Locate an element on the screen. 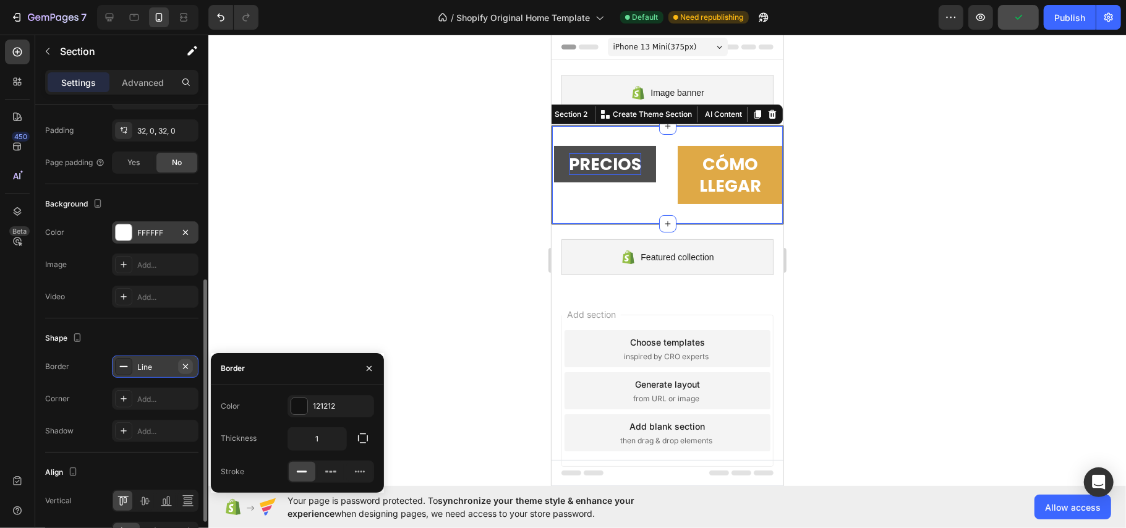 The height and width of the screenshot is (528, 1126). div: Generate layout is located at coordinates (116, 349).